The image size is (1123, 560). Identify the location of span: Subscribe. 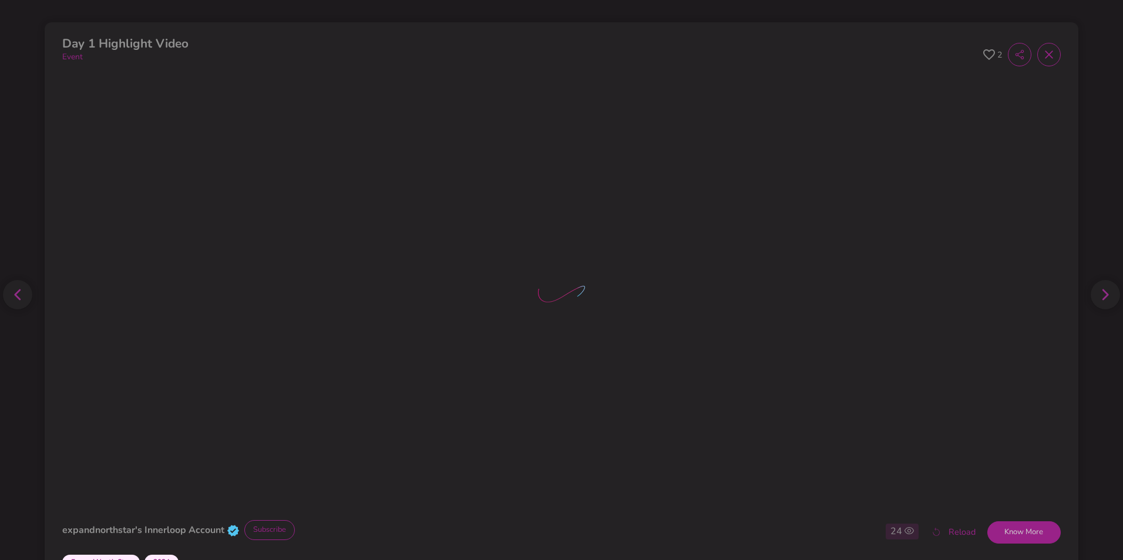
(270, 530).